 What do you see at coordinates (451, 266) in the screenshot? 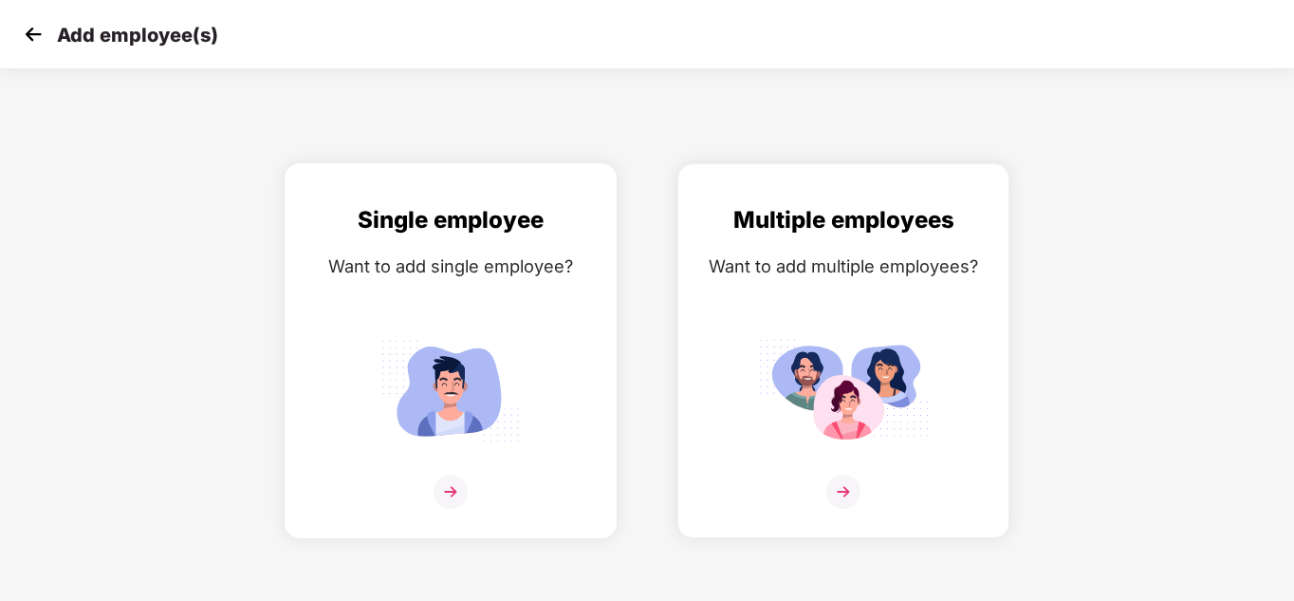
I see `div: Want to add single employee?` at bounding box center [451, 266].